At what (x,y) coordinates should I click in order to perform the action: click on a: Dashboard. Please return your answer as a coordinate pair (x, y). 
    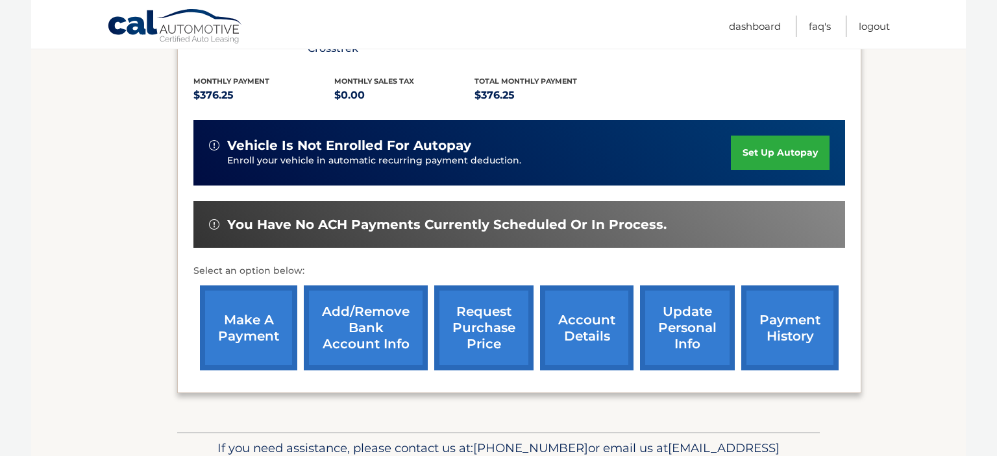
    Looking at the image, I should click on (755, 26).